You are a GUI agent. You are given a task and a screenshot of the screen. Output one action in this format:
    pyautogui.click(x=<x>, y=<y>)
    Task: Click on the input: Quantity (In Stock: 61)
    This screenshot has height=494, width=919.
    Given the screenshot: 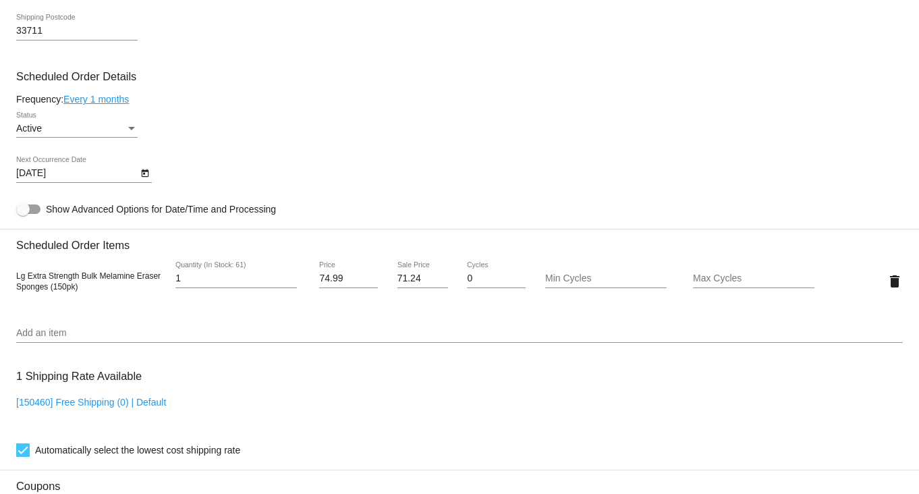 What is the action you would take?
    pyautogui.click(x=236, y=279)
    